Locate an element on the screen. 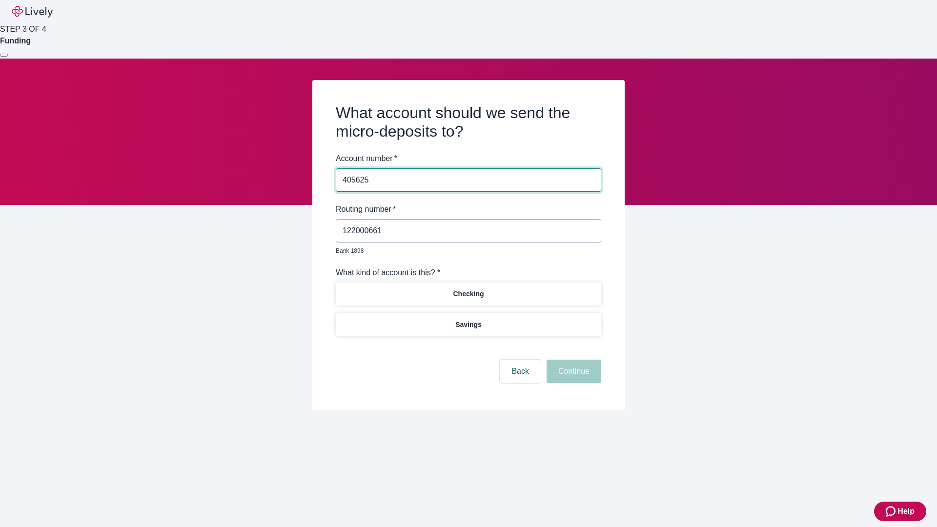 Image resolution: width=937 pixels, height=527 pixels. svg: Zendesk support icon is located at coordinates (892, 512).